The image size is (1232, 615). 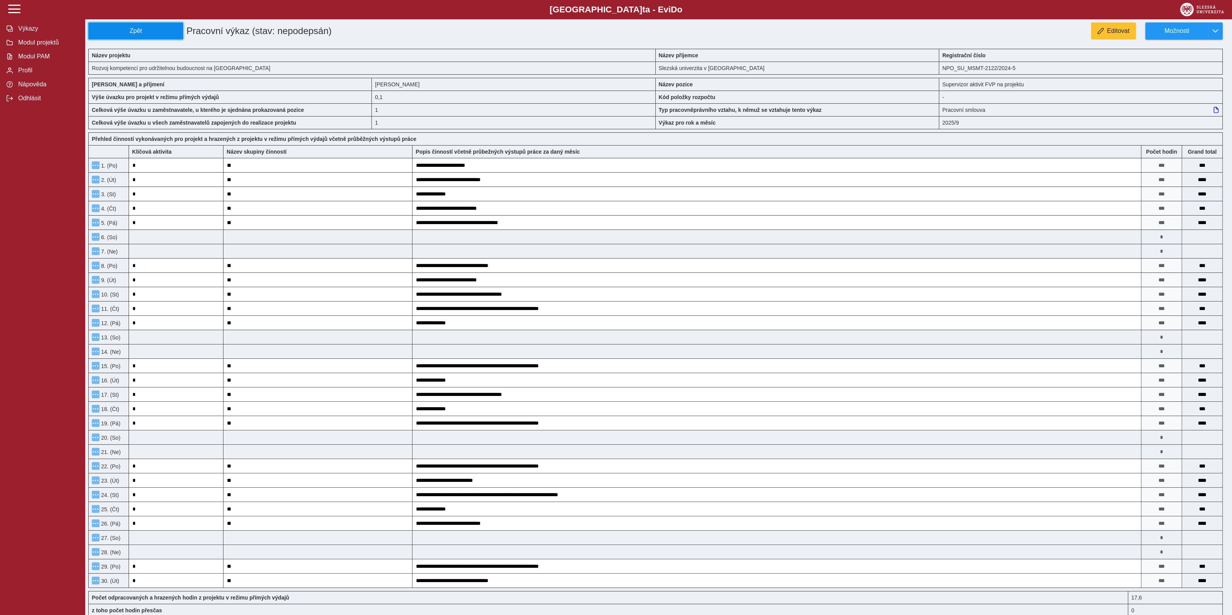 I want to click on span: 27. (So), so click(x=110, y=538).